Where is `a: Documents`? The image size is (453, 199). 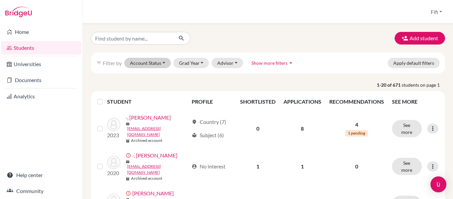
a: Documents is located at coordinates (41, 80).